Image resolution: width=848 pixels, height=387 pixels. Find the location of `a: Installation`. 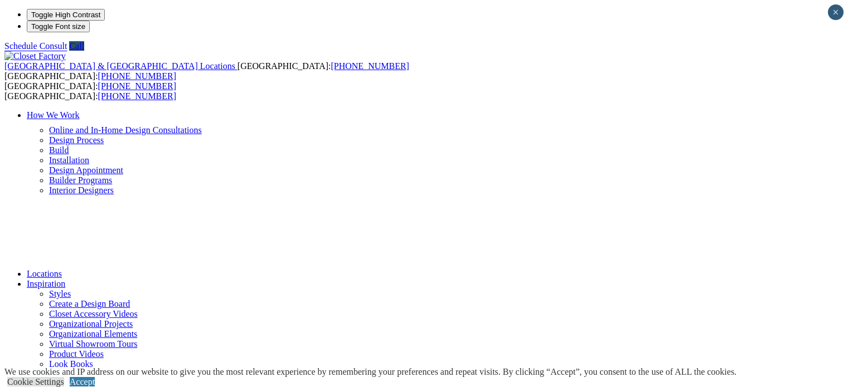

a: Installation is located at coordinates (69, 160).